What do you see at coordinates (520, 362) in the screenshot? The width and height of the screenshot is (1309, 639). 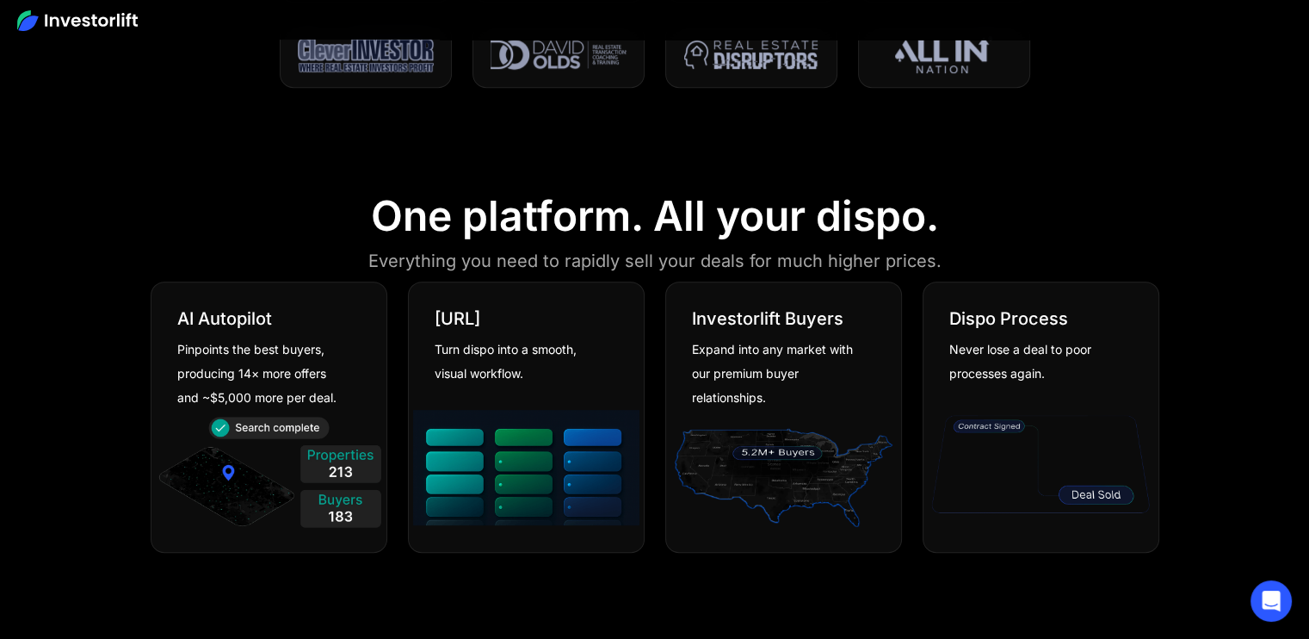 I see `div: Turn dispo into a smooth, visual workflow.` at bounding box center [520, 362].